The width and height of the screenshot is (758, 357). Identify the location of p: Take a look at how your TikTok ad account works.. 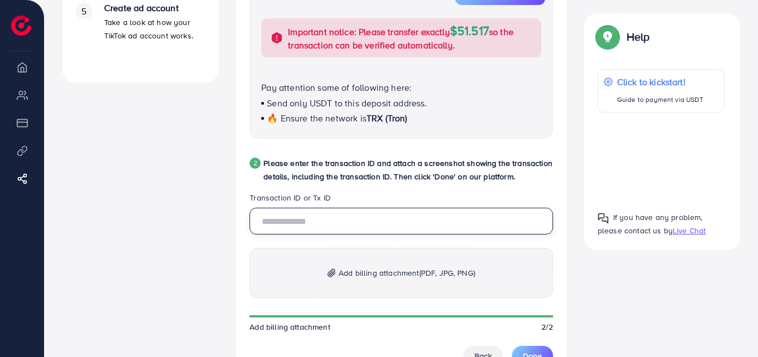
(154, 29).